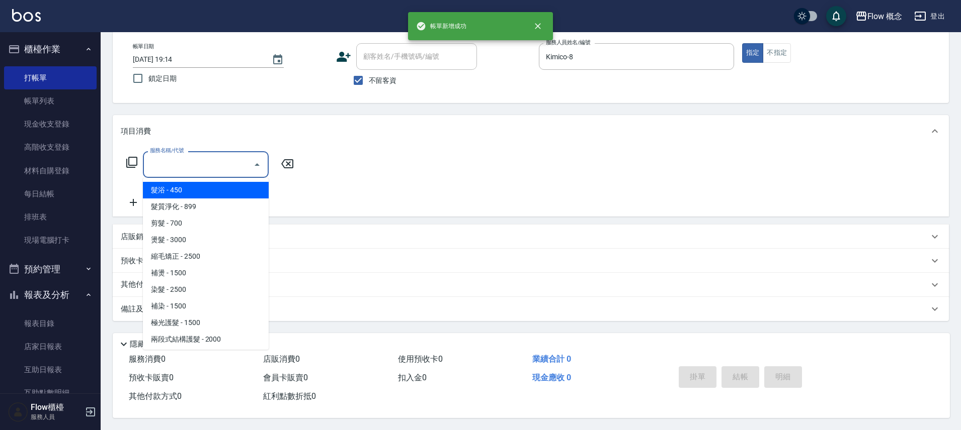  Describe the element at coordinates (50, 240) in the screenshot. I see `a: 現場電腦打卡` at that location.